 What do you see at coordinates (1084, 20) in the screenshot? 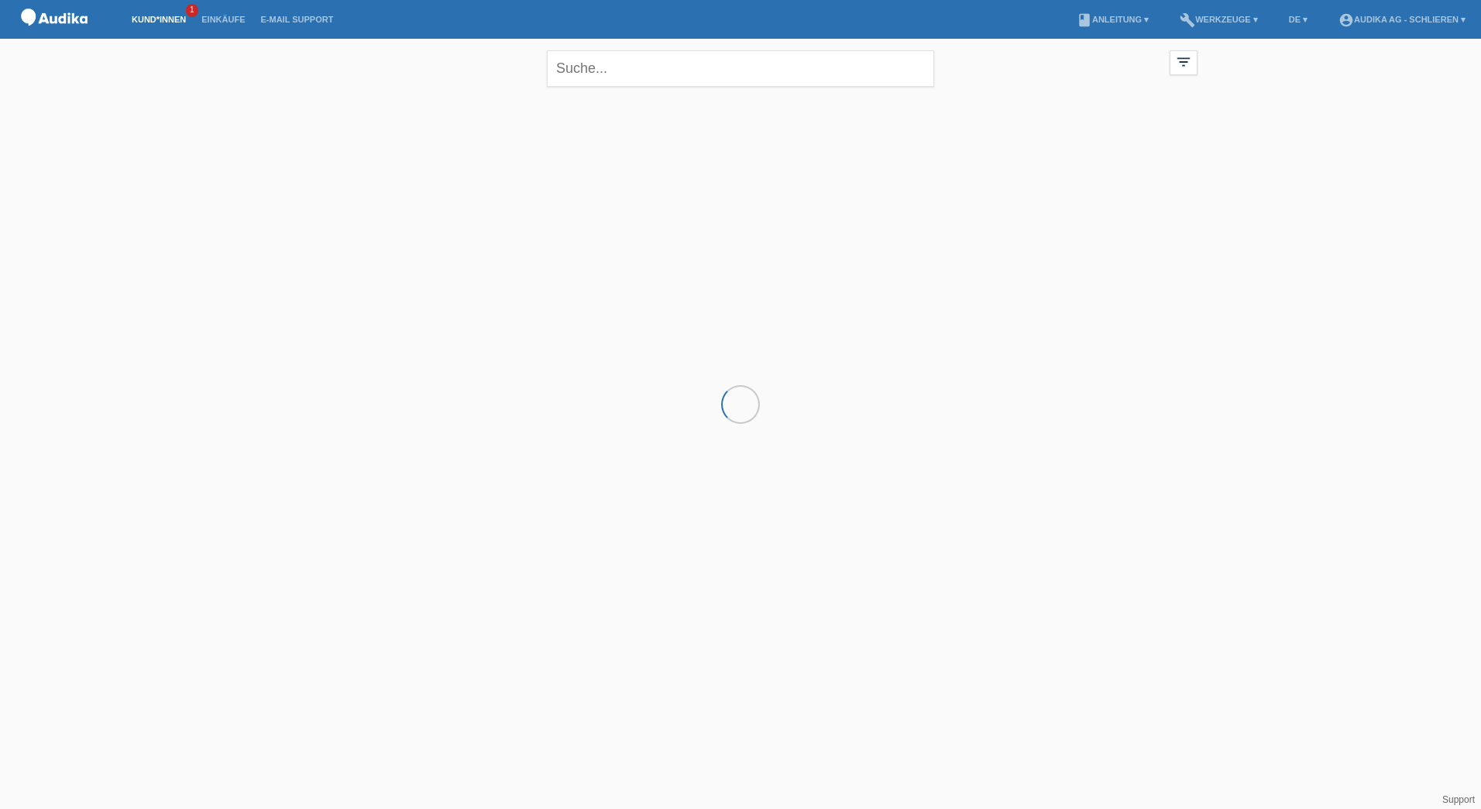
I see `i: book` at bounding box center [1084, 20].